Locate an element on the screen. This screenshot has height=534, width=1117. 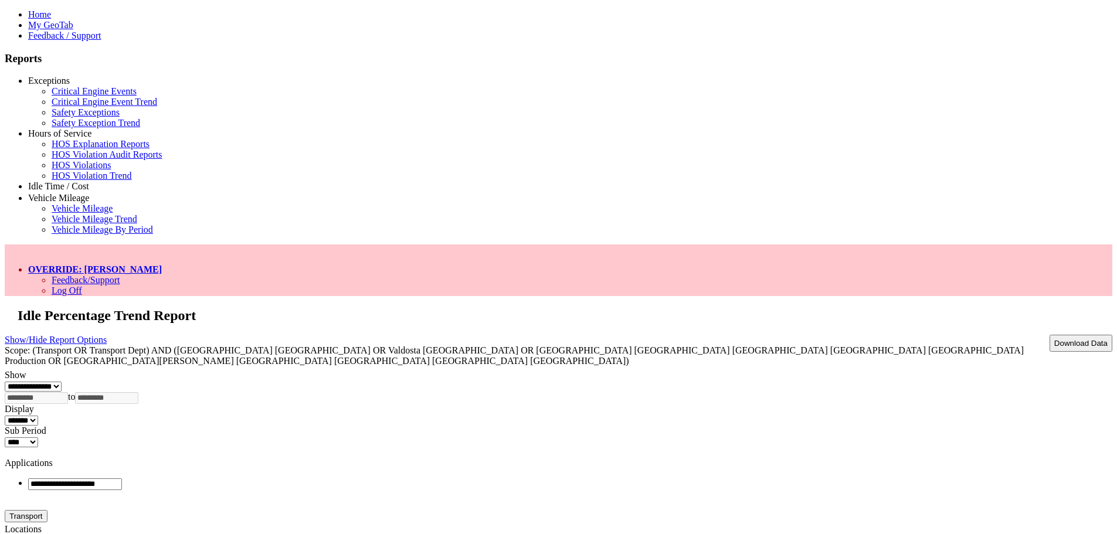
a: Safety Exception Trend is located at coordinates (96, 123).